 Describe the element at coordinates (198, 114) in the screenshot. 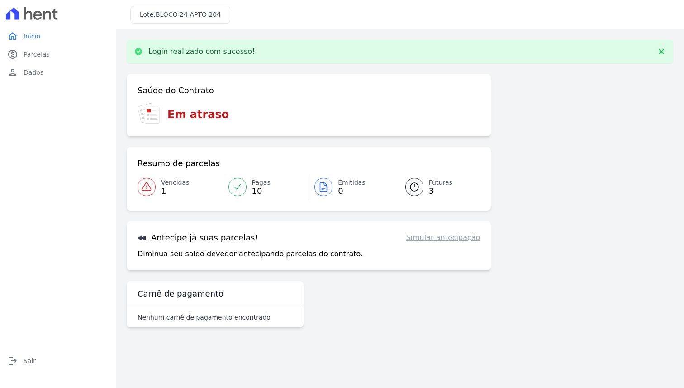

I see `h3: Em atraso` at that location.